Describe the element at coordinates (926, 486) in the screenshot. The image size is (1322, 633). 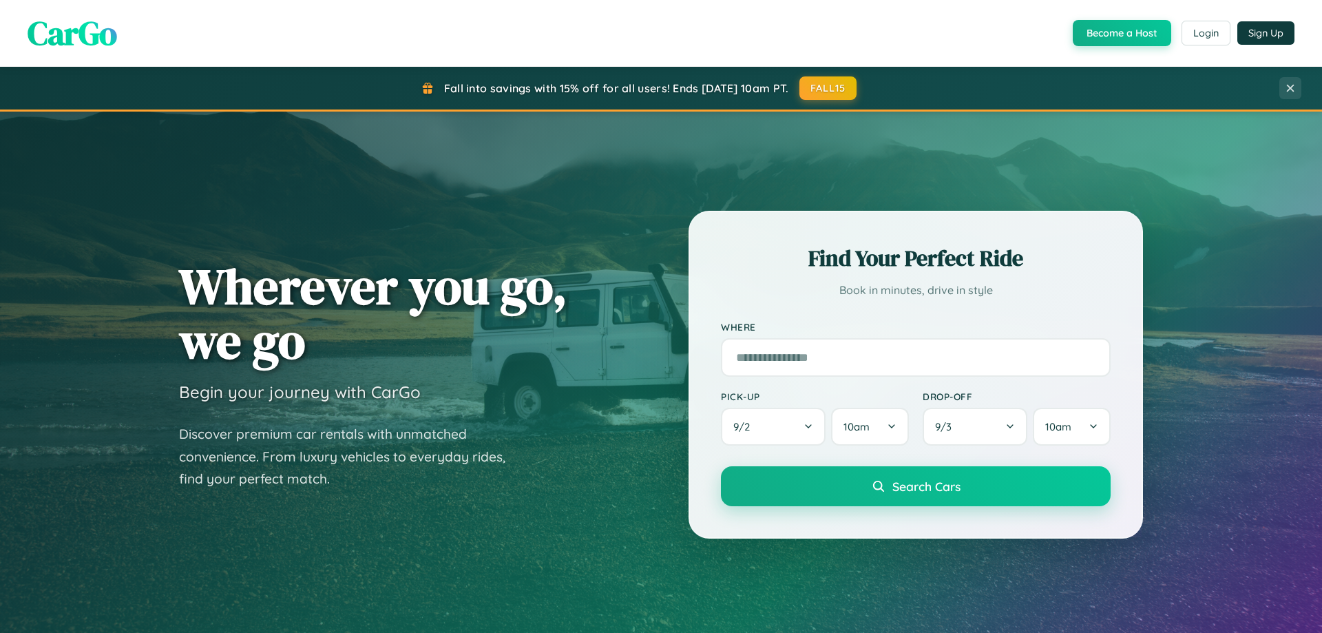
I see `span: Search Cars` at that location.